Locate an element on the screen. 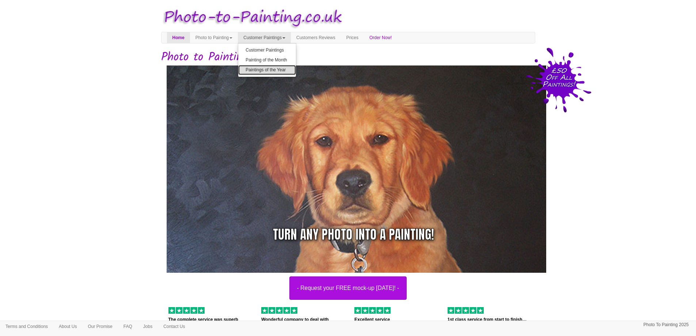  h1: Photo to Painting is located at coordinates (348, 57).